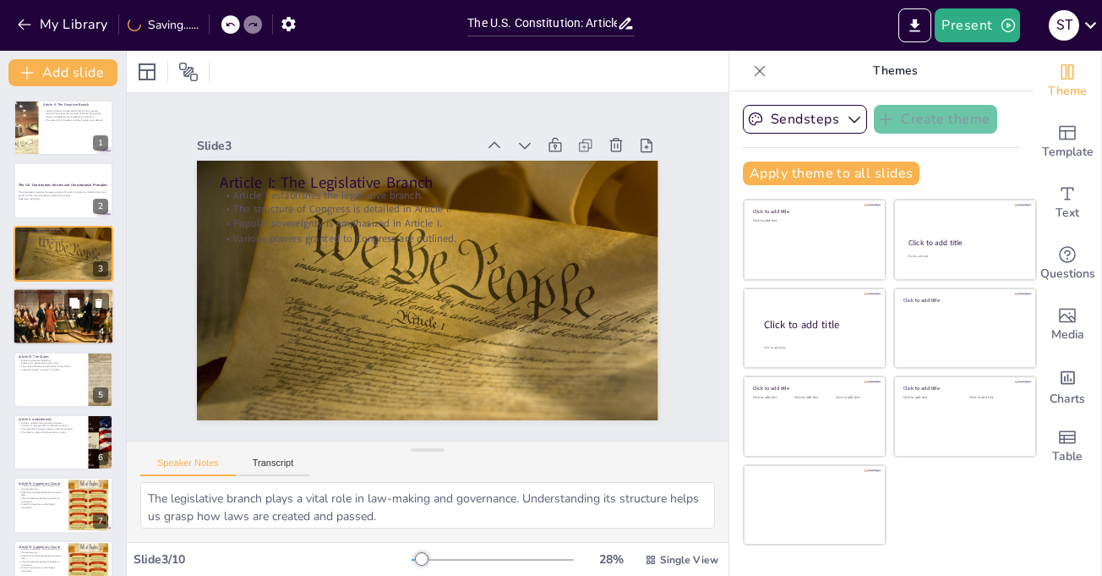  What do you see at coordinates (63, 25) in the screenshot?
I see `button: My Library` at bounding box center [63, 25].